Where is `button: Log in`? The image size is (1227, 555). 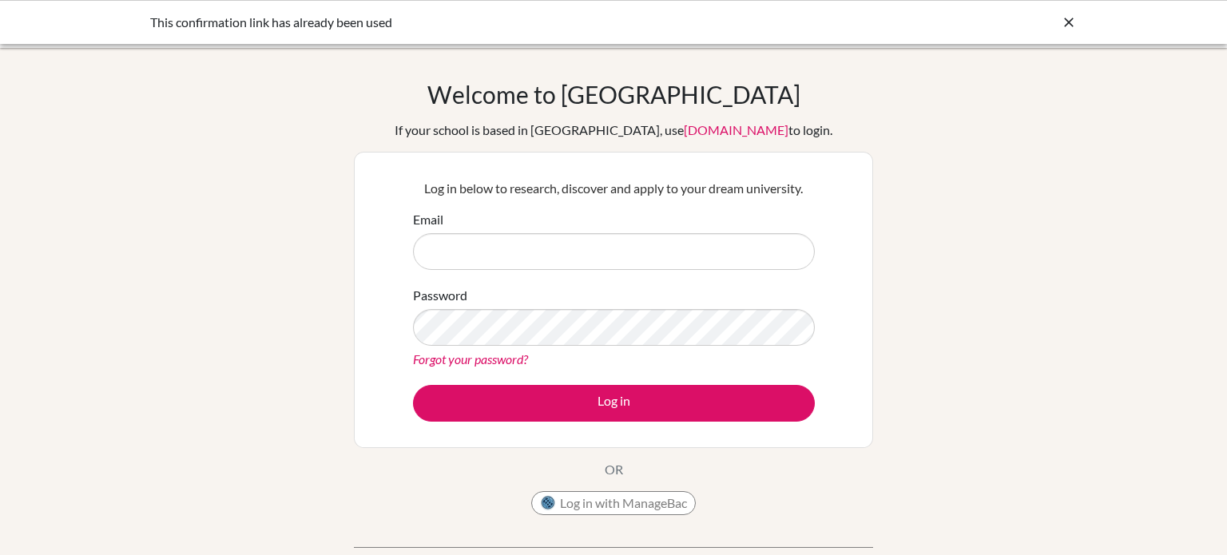
button: Log in is located at coordinates (614, 403).